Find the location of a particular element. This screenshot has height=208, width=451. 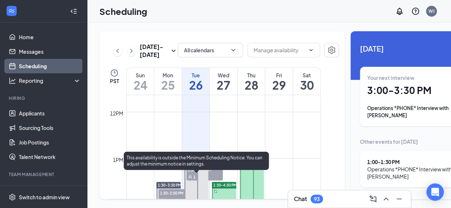

svg: Notifications is located at coordinates (399, 11).